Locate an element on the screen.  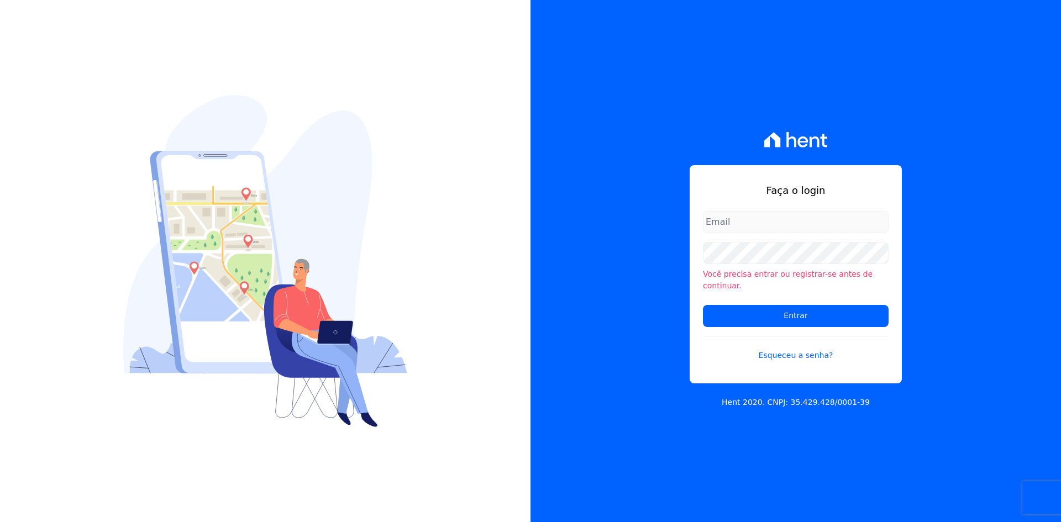
li: Você precisa entrar ou registrar-se antes de continuar. is located at coordinates (796, 280).